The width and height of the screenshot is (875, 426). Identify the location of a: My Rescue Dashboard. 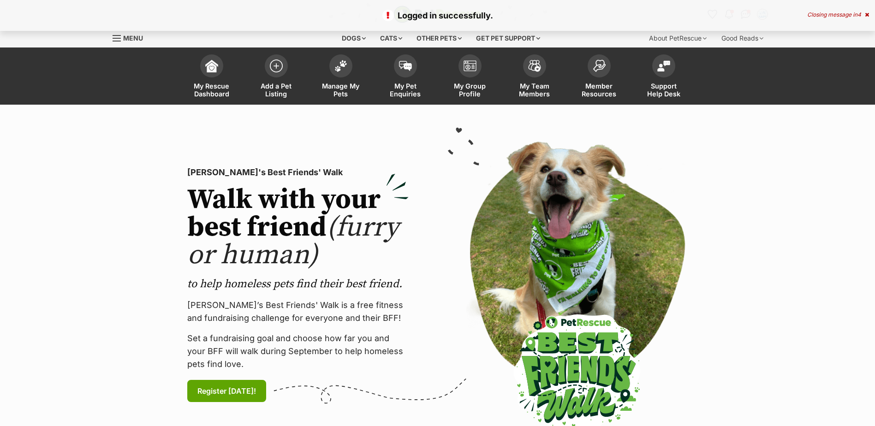
(212, 77).